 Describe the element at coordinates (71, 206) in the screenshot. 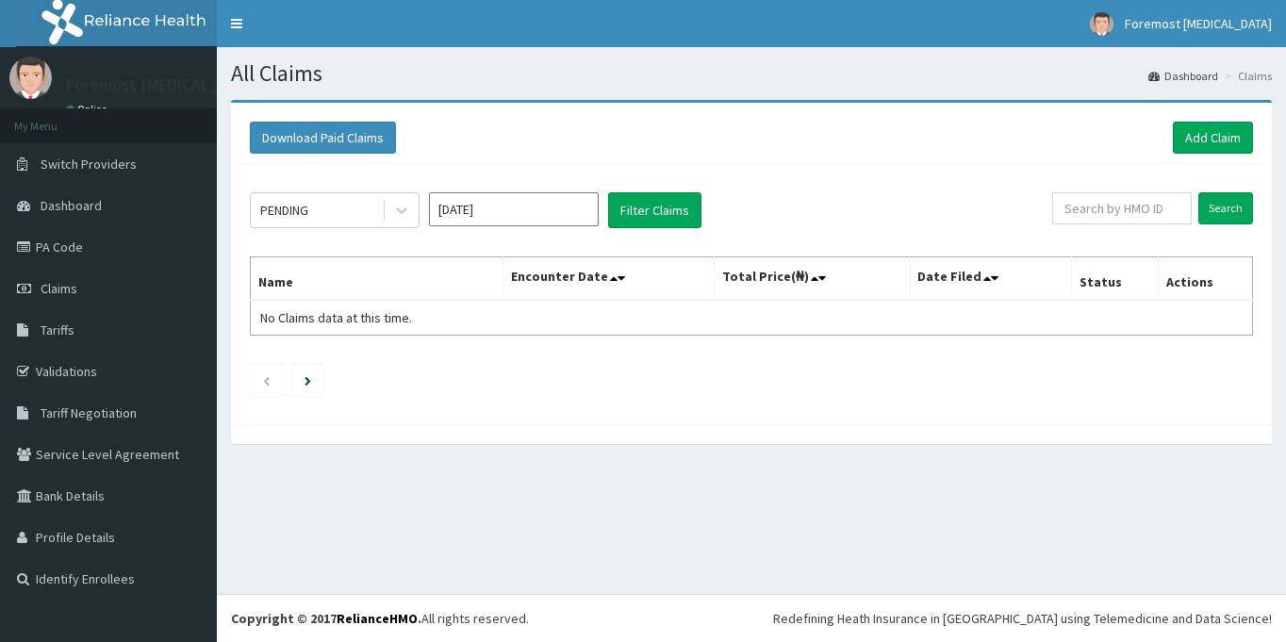

I see `span: Dashboard` at that location.